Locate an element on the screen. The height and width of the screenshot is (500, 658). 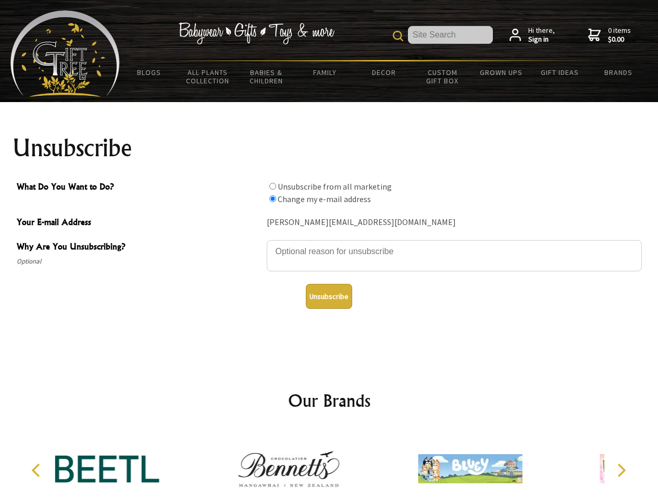
input: Site Search is located at coordinates (450, 35).